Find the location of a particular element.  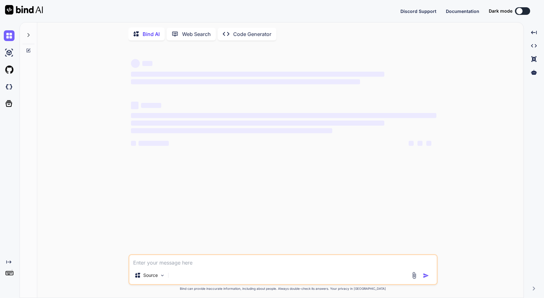

img: githubLight is located at coordinates (9, 70).